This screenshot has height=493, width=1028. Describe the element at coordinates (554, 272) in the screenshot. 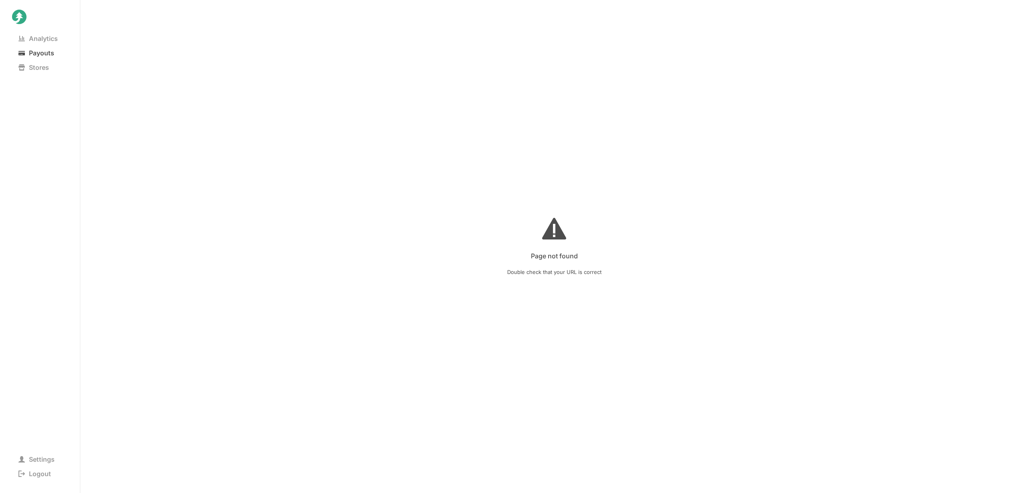

I see `span: Double check that your URL is correct` at that location.